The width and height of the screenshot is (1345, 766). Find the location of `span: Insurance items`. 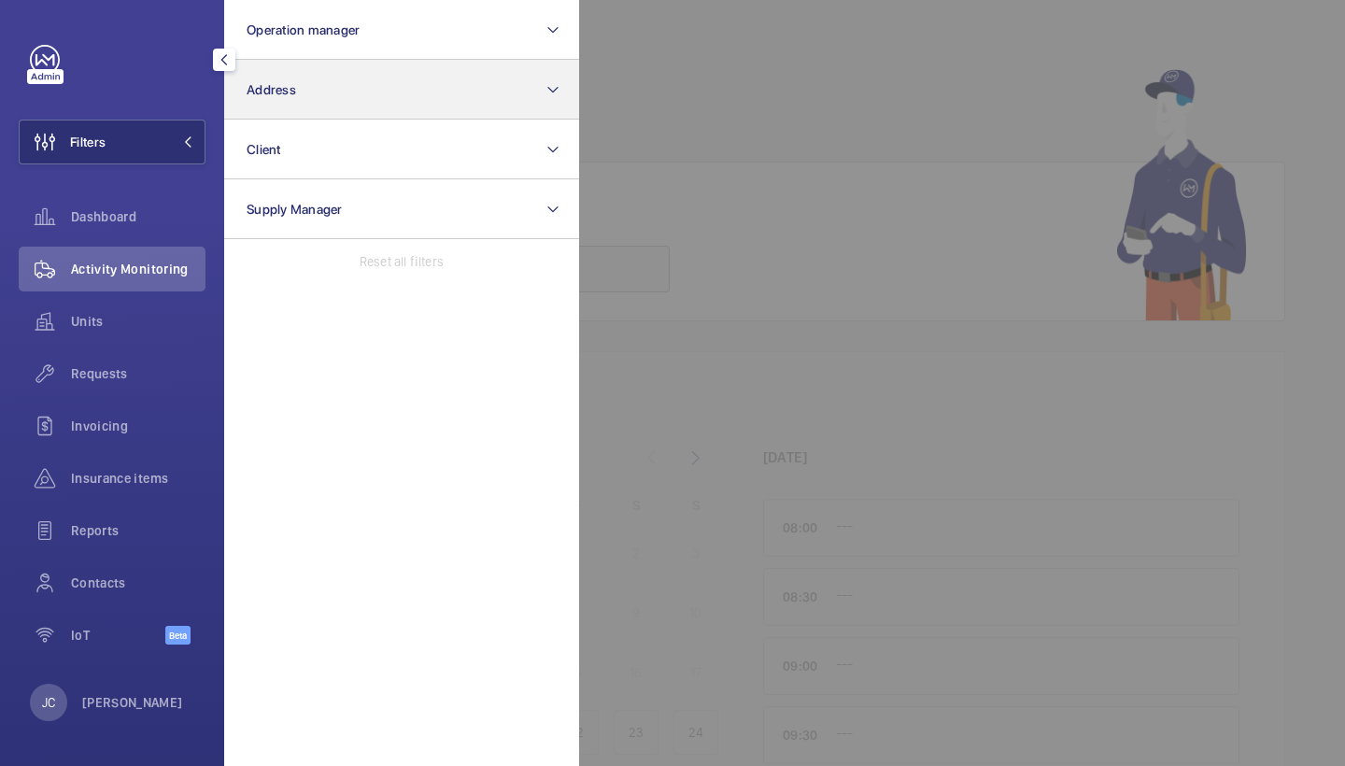

span: Insurance items is located at coordinates (138, 478).